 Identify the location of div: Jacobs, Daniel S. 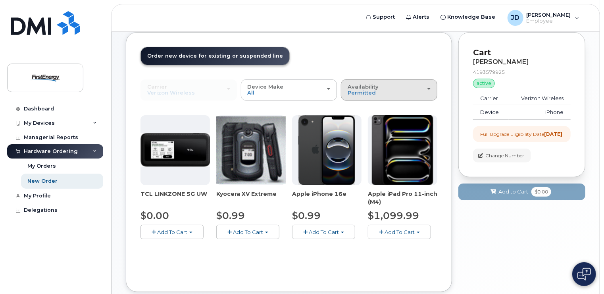
(543, 18).